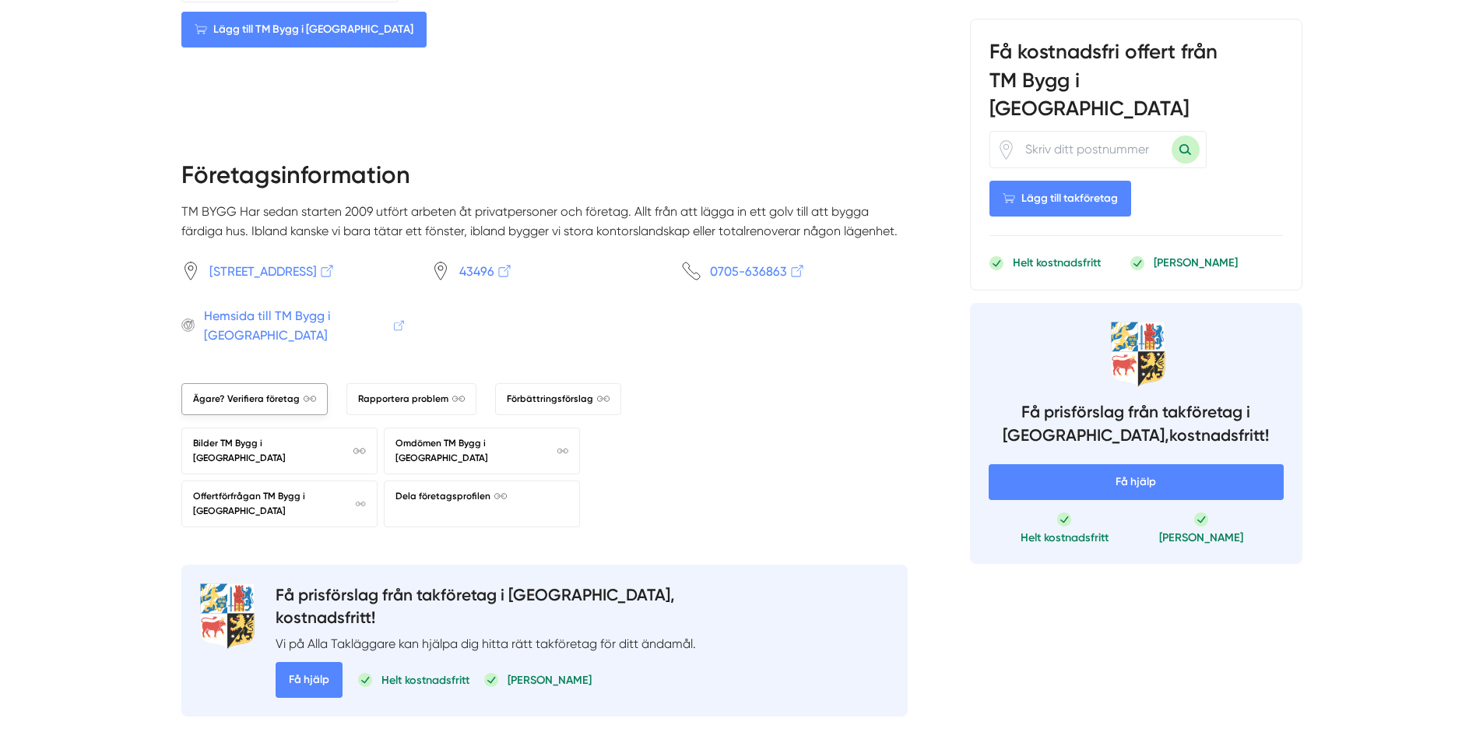 This screenshot has width=1483, height=736. I want to click on span: Ägare? Verifiera företag, so click(255, 399).